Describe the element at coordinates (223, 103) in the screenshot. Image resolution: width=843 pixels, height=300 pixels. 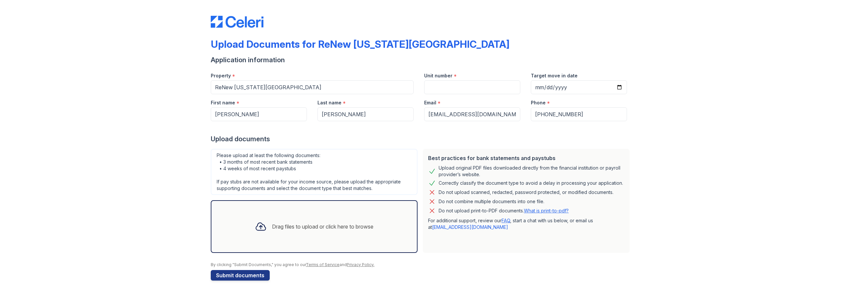
I see `label: First name` at that location.